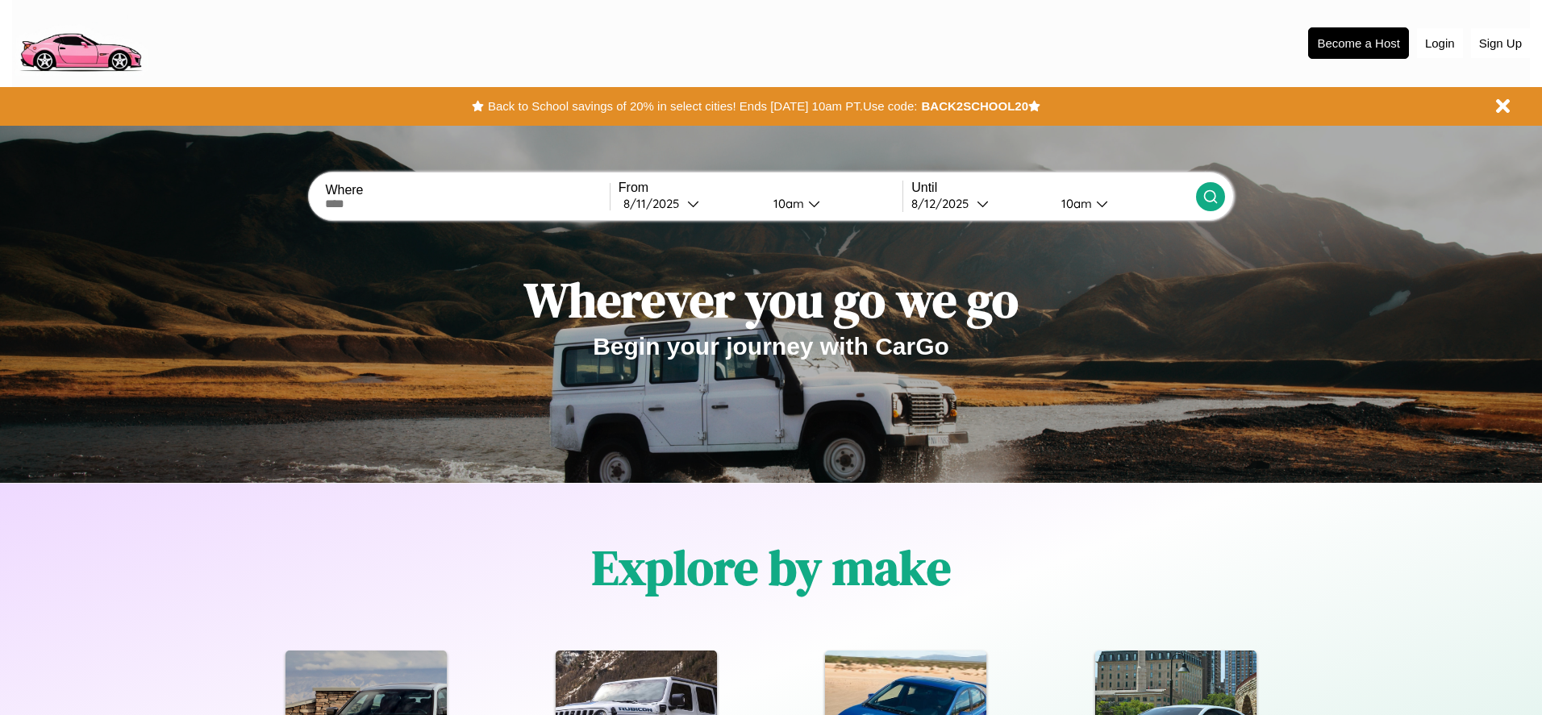 This screenshot has width=1542, height=715. I want to click on button: Become a Host, so click(1358, 43).